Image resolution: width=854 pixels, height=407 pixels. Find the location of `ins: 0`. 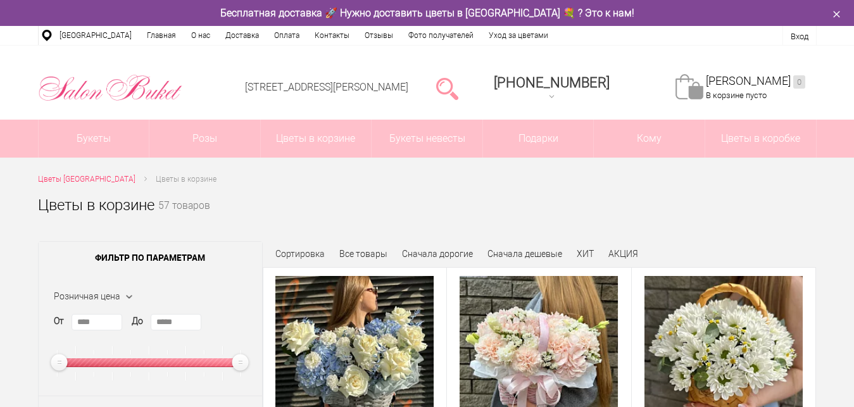

ins: 0 is located at coordinates (798, 82).